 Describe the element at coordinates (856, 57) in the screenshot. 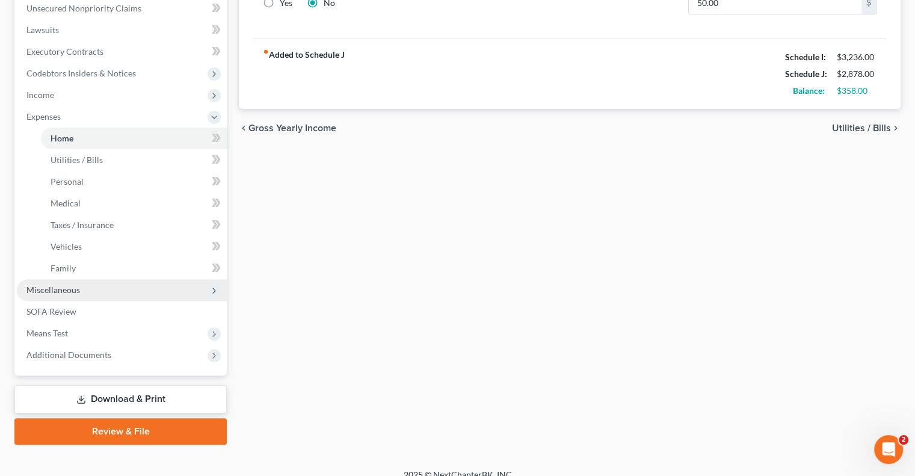

I see `div: $3,236.00` at that location.